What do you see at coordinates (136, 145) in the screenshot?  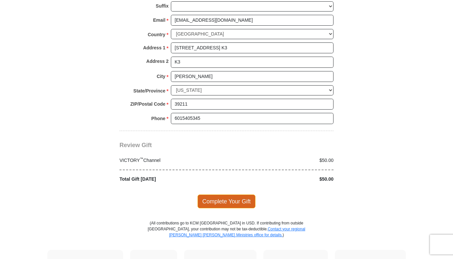 I see `span: Review Gift` at bounding box center [136, 145].